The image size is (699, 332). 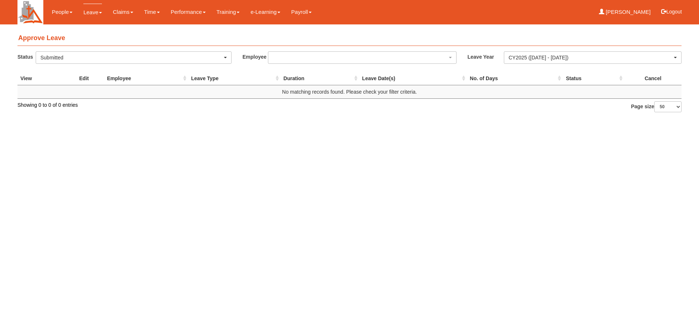 What do you see at coordinates (413, 78) in the screenshot?
I see `th: Leave Date(s) : activate to sort column ascending` at bounding box center [413, 78].